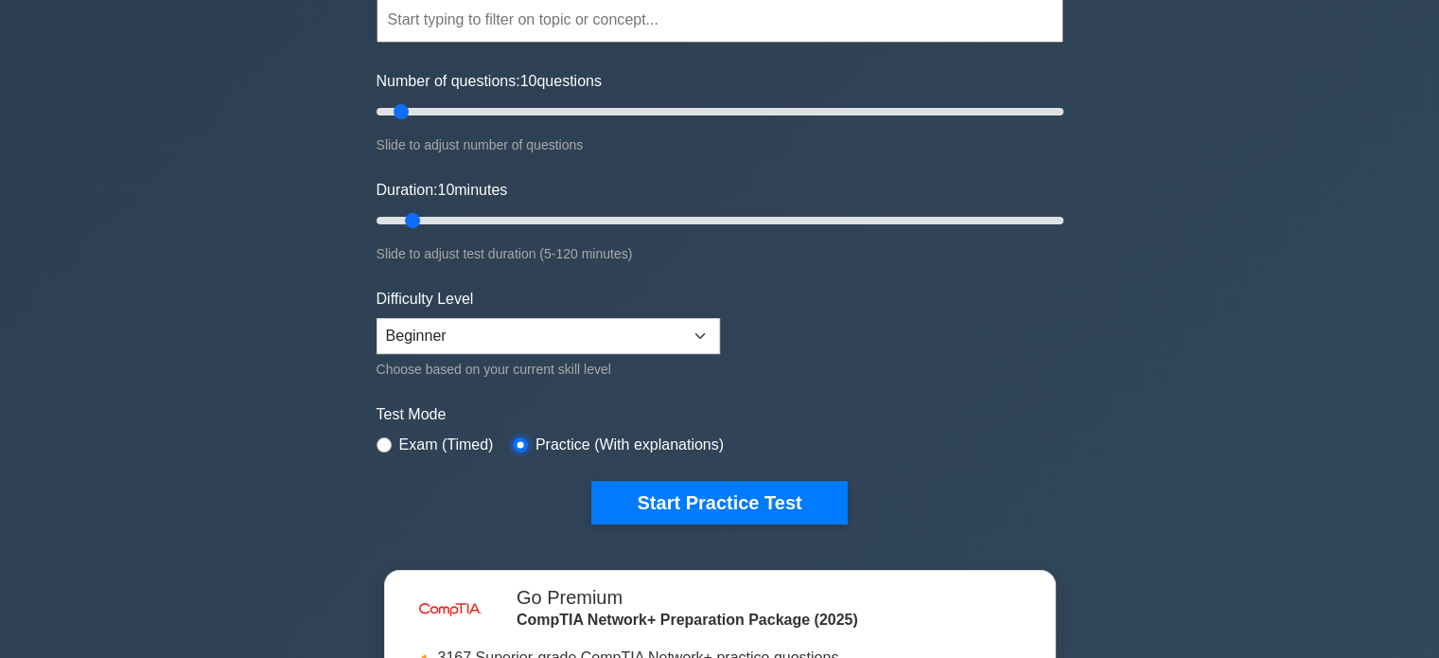 The height and width of the screenshot is (658, 1439). I want to click on div: Slide to adjust number of questions, so click(720, 145).